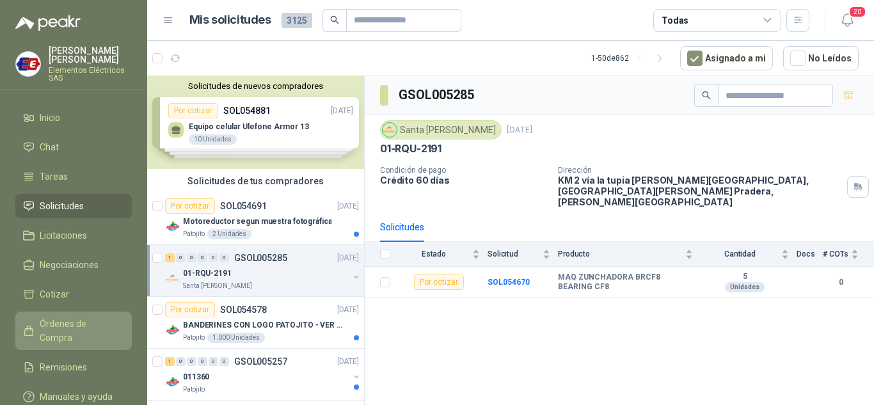 Image resolution: width=874 pixels, height=405 pixels. Describe the element at coordinates (236, 338) in the screenshot. I see `div: 1.000 Unidades` at that location.